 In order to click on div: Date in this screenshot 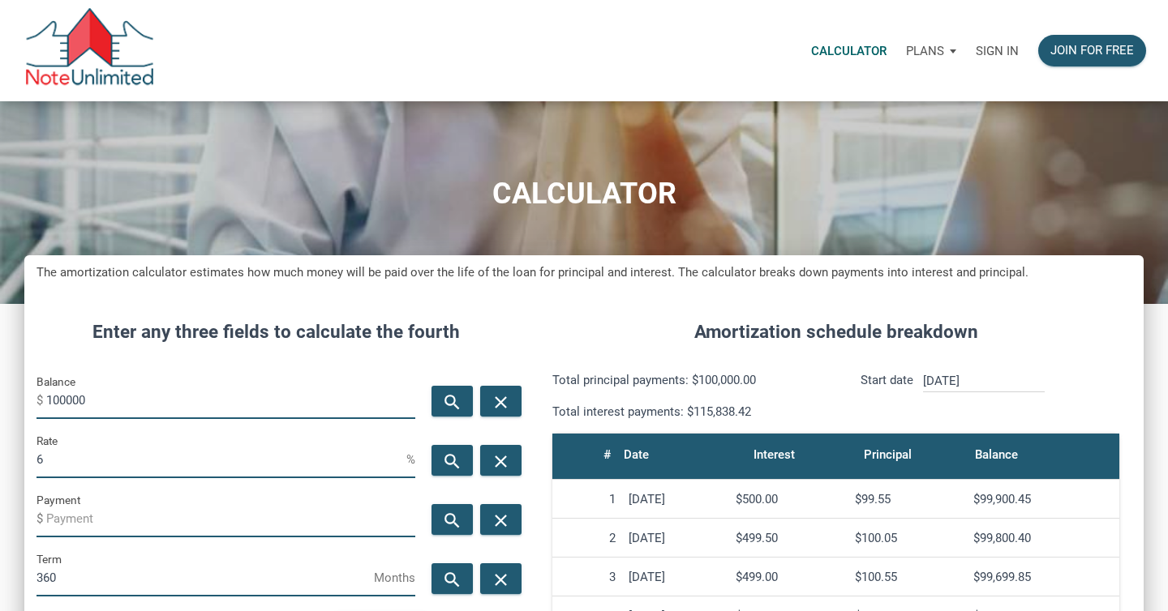, I will do `click(636, 455)`.